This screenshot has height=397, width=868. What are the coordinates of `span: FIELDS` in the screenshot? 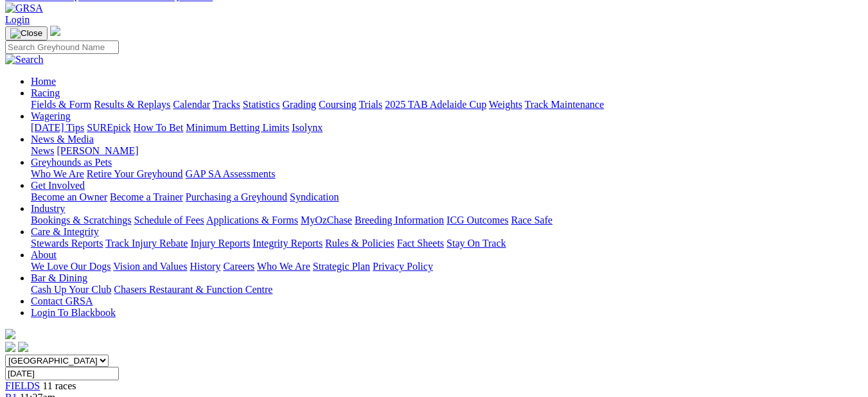 It's located at (22, 385).